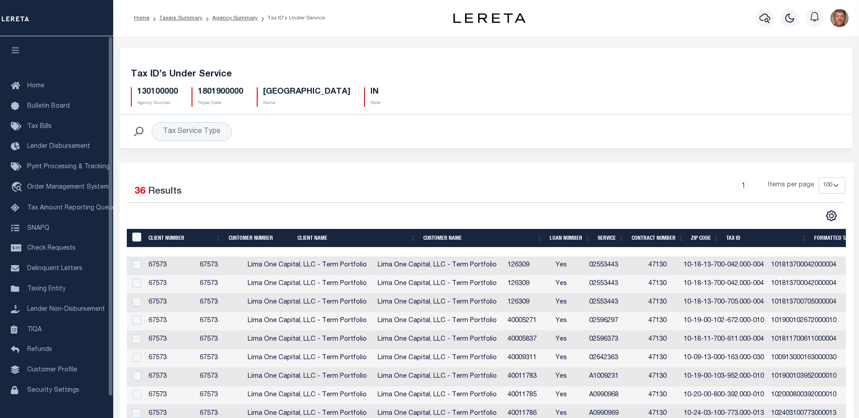  What do you see at coordinates (181, 18) in the screenshot?
I see `a: Taxers Summary` at bounding box center [181, 18].